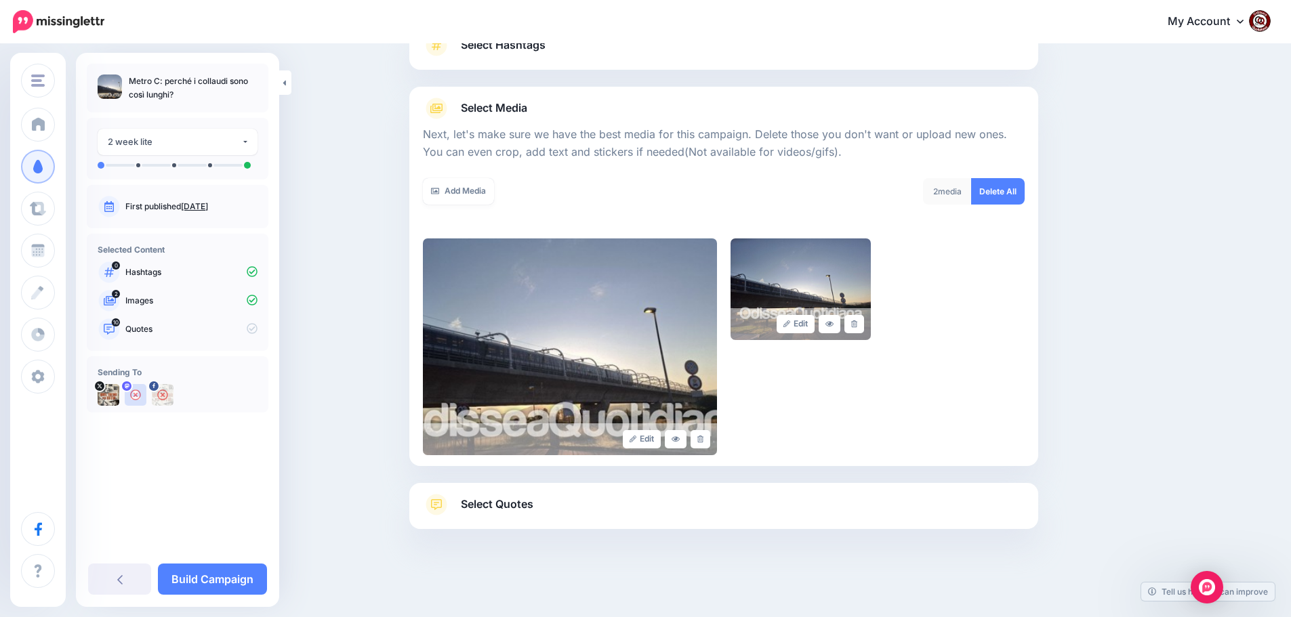  Describe the element at coordinates (1207, 587) in the screenshot. I see `div: Open Intercom Messenger` at that location.